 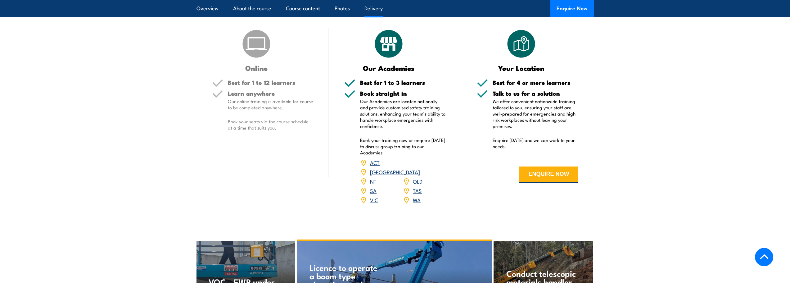 I want to click on p: Our Academies are located nationally and provide customised safety training solutions, enhancing ..., so click(x=403, y=114).